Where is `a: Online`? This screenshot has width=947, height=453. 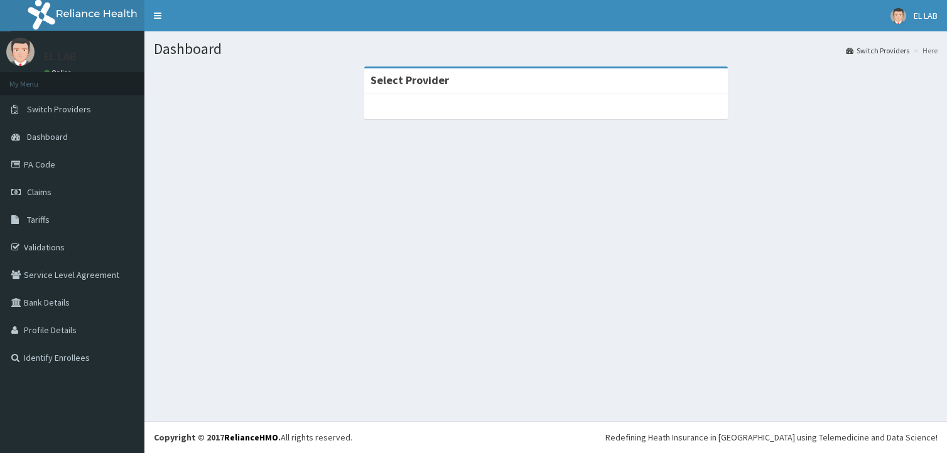
a: Online is located at coordinates (59, 73).